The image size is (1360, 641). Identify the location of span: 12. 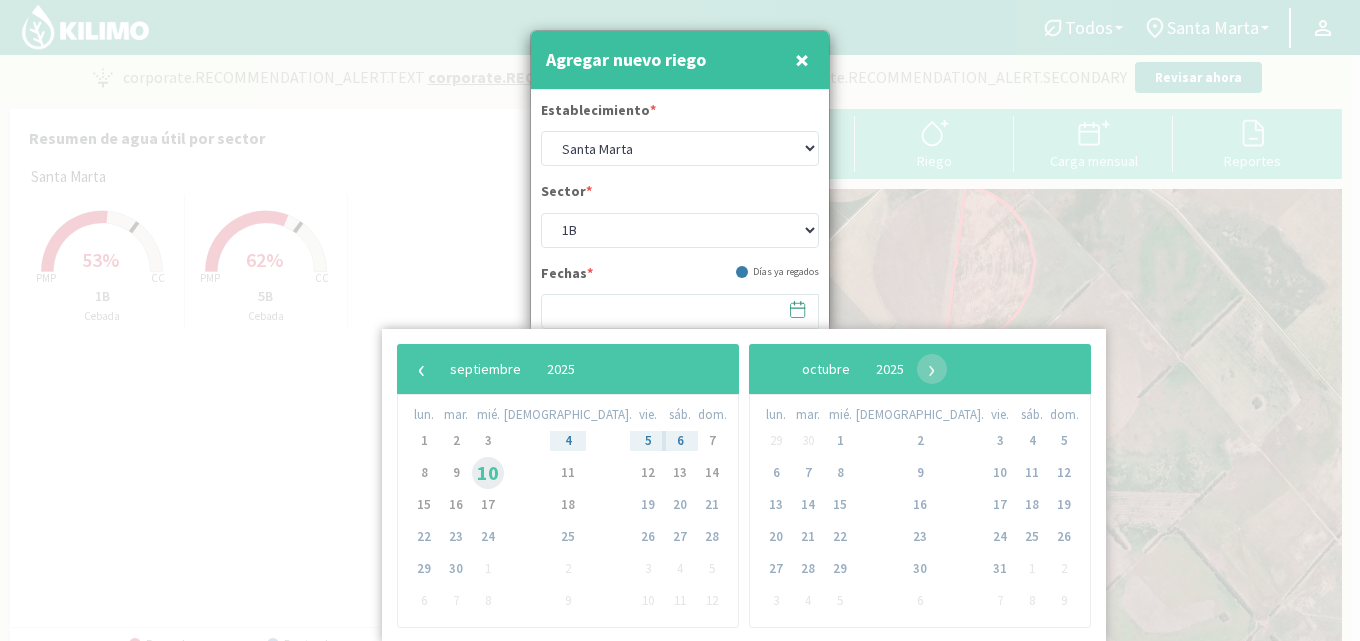
(648, 473).